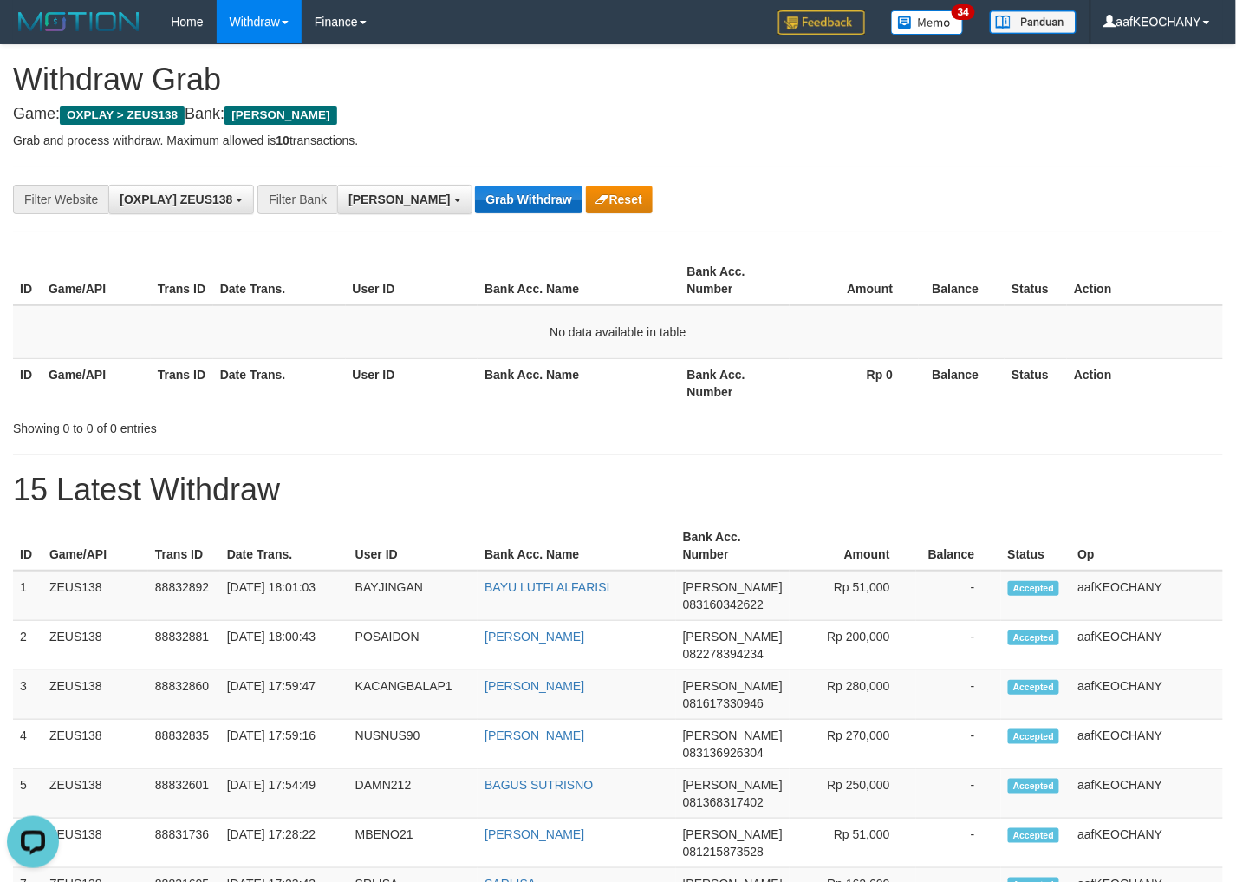  I want to click on span: Copy 081617330946 to clipboard, so click(723, 703).